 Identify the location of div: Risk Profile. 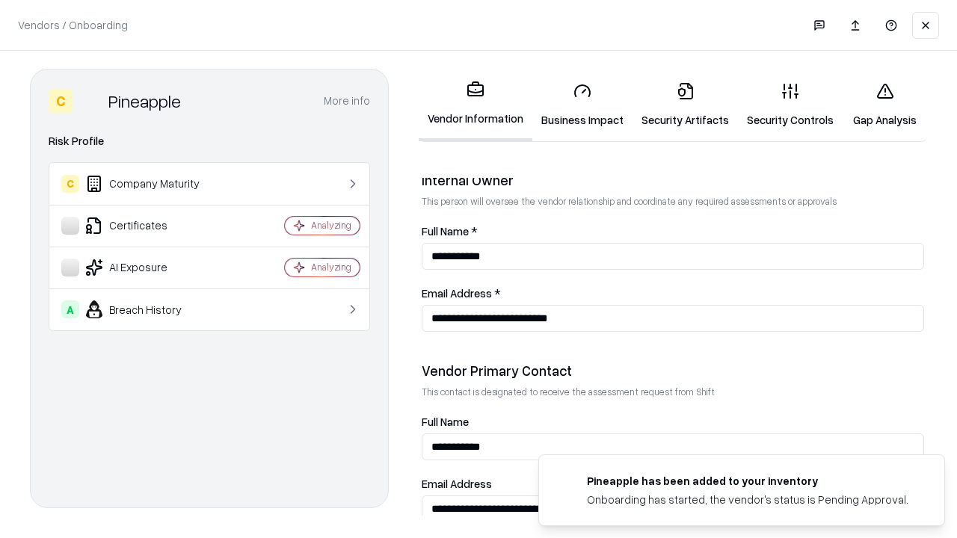
(209, 141).